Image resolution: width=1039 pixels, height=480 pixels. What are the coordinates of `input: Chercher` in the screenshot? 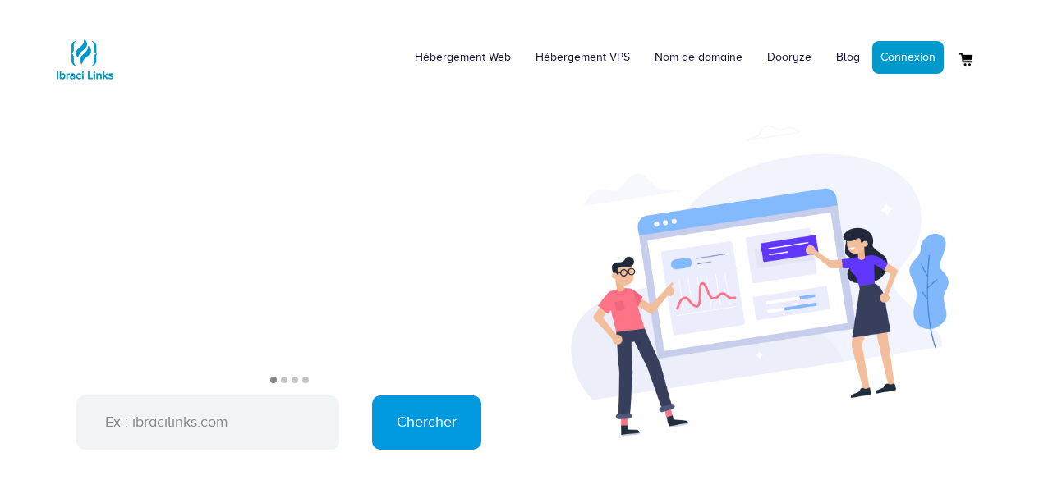 It's located at (426, 423).